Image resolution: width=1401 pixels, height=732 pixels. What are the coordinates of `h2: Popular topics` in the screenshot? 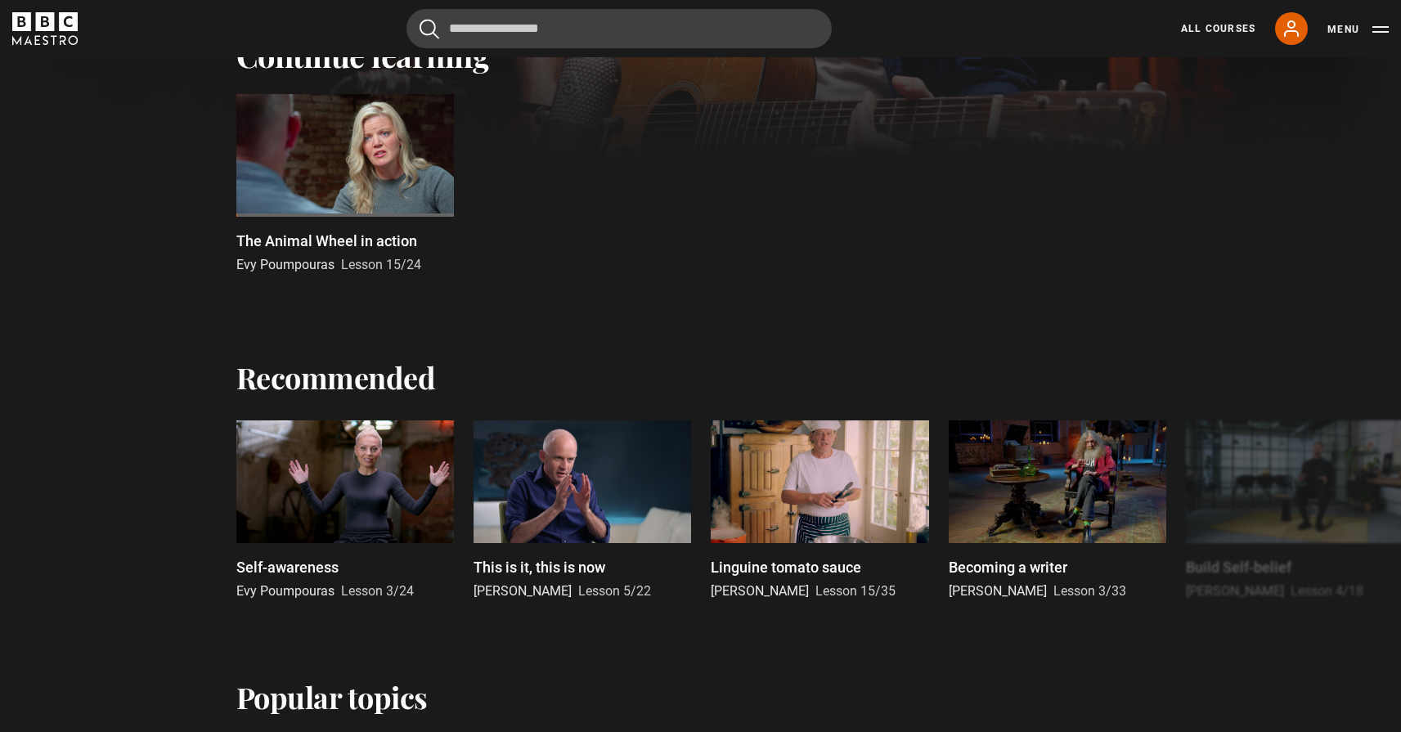 It's located at (332, 697).